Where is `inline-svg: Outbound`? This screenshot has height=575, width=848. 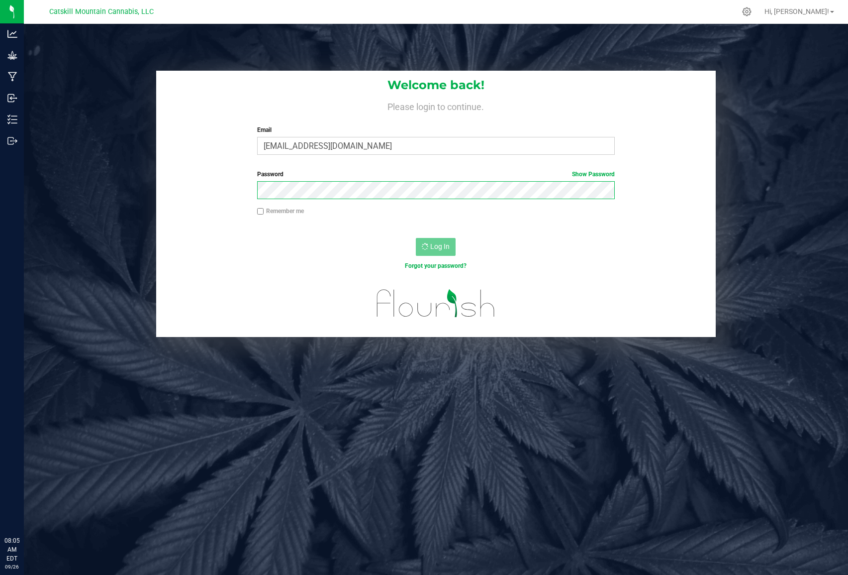
inline-svg: Outbound is located at coordinates (12, 141).